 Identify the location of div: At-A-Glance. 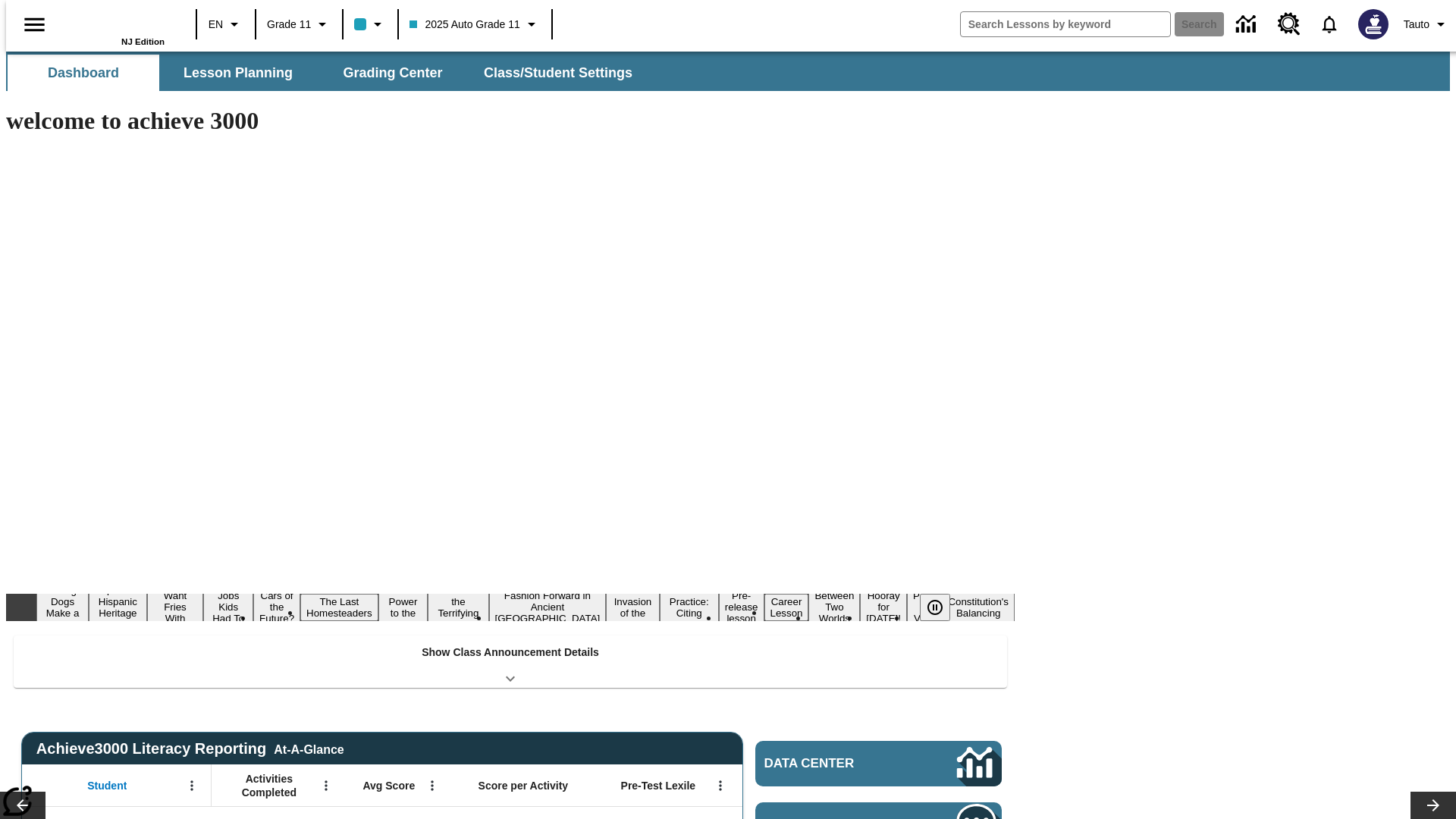
(309, 748).